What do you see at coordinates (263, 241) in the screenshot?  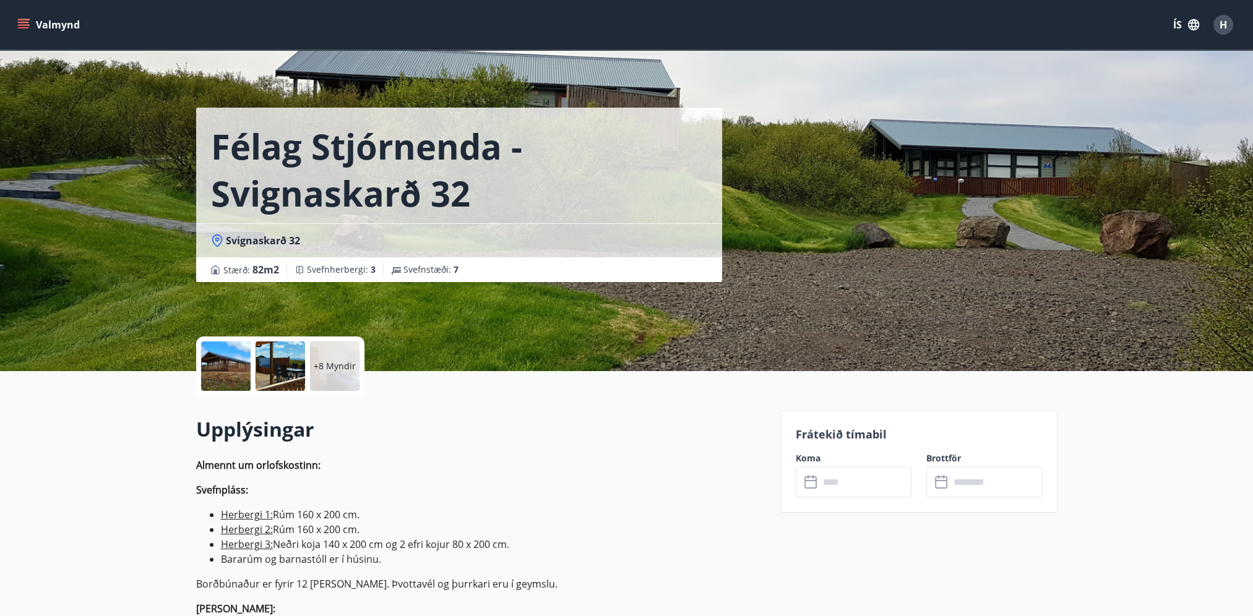 I see `span: Svignaskarð 32` at bounding box center [263, 241].